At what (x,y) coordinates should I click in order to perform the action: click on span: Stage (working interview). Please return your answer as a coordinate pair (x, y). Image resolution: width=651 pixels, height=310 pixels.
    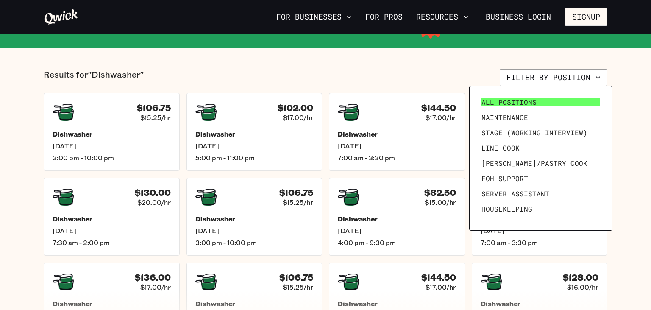
    Looking at the image, I should click on (534, 133).